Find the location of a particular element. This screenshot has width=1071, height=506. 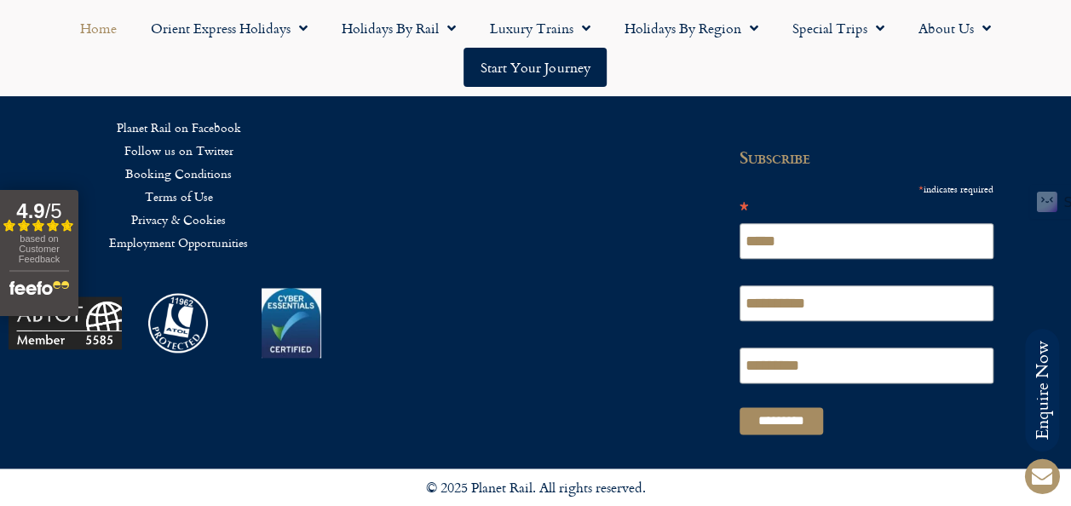

a: Orient Express Holidays is located at coordinates (229, 28).